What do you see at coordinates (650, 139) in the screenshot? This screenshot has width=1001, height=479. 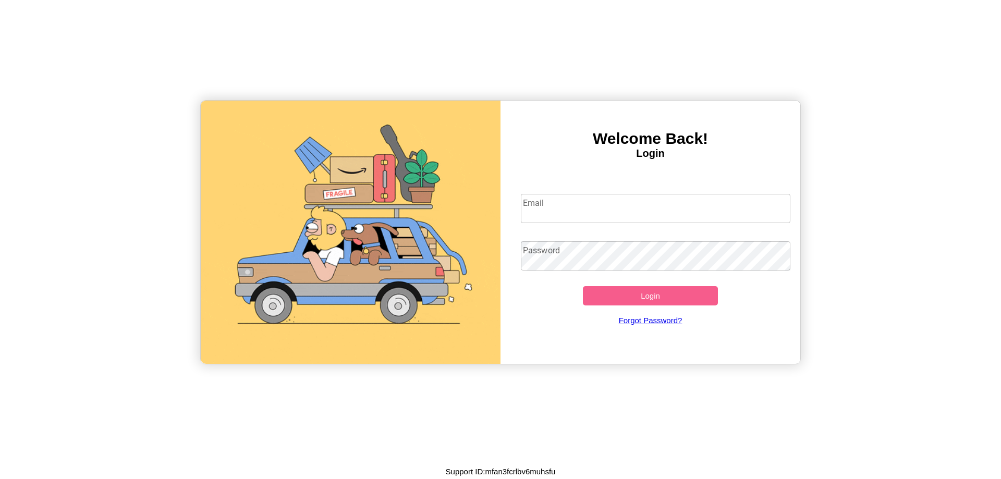 I see `h3: Welcome Back!` at bounding box center [650, 139].